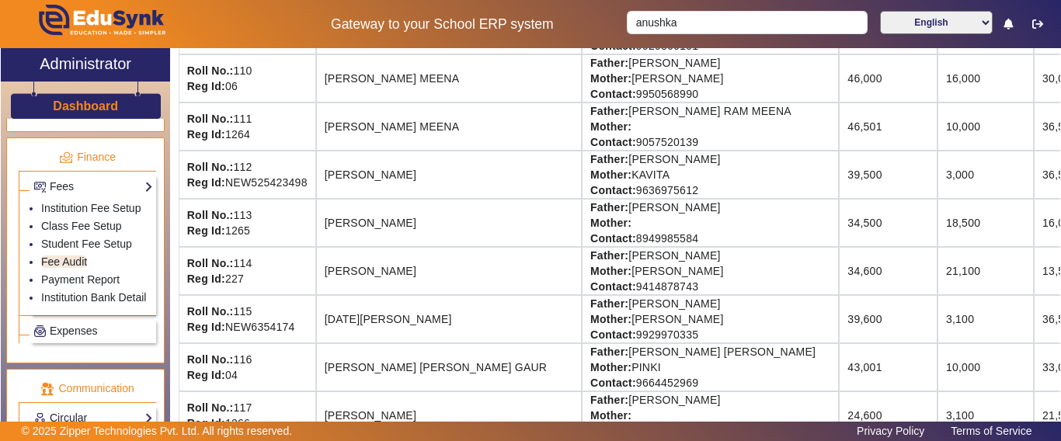 This screenshot has height=441, width=1061. Describe the element at coordinates (93, 331) in the screenshot. I see `a: Expenses` at that location.